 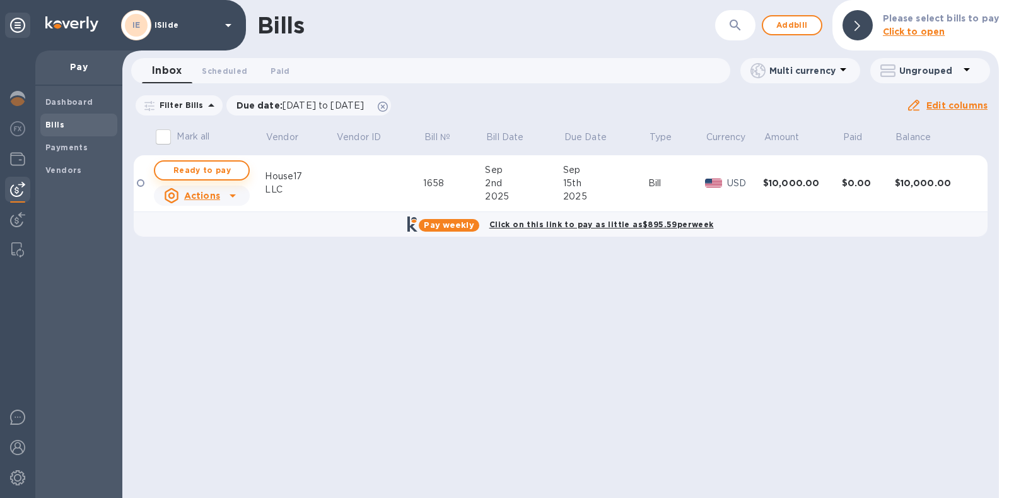 What do you see at coordinates (79, 67) in the screenshot?
I see `p: Pay` at bounding box center [79, 67].